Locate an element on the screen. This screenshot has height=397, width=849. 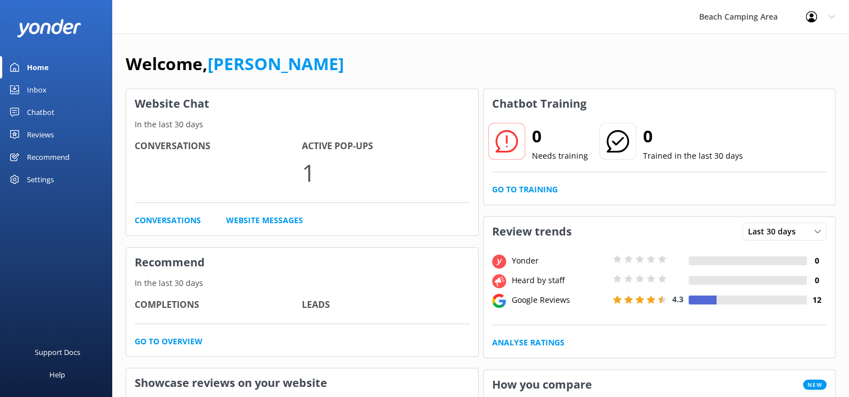
span: New is located at coordinates (814, 385).